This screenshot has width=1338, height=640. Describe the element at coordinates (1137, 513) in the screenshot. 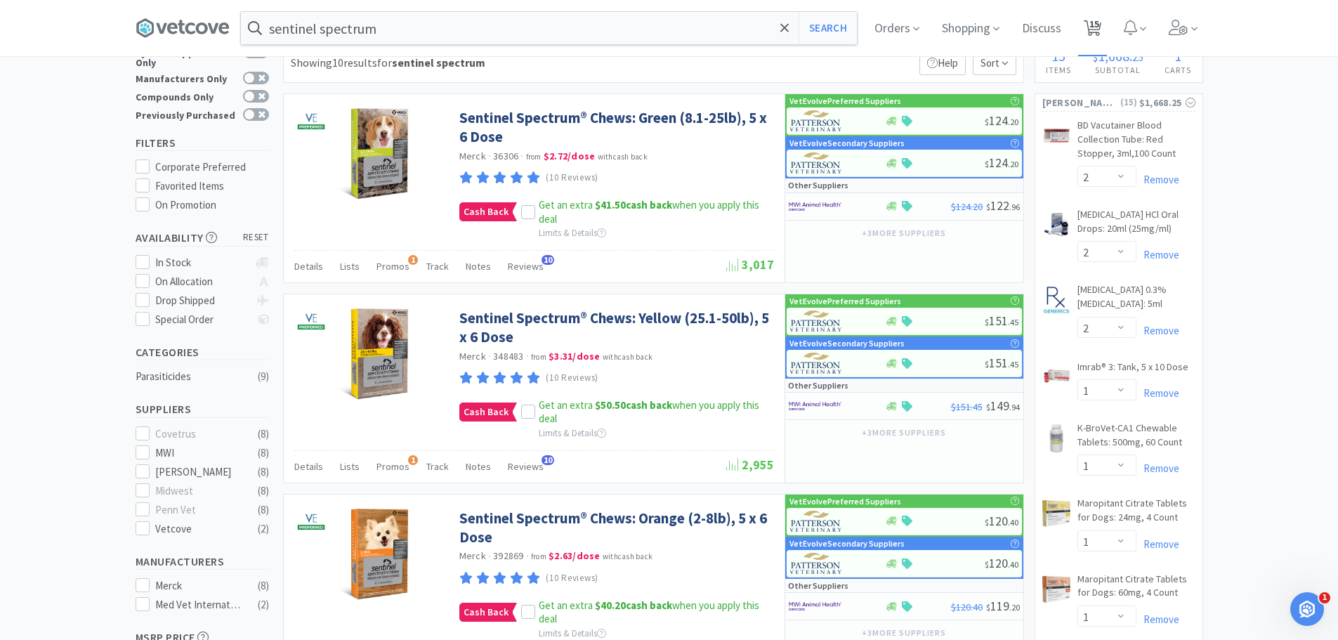

I see `a: Maropitant Citrate Tablets for Dogs: 24mg, 4 Count` at that location.